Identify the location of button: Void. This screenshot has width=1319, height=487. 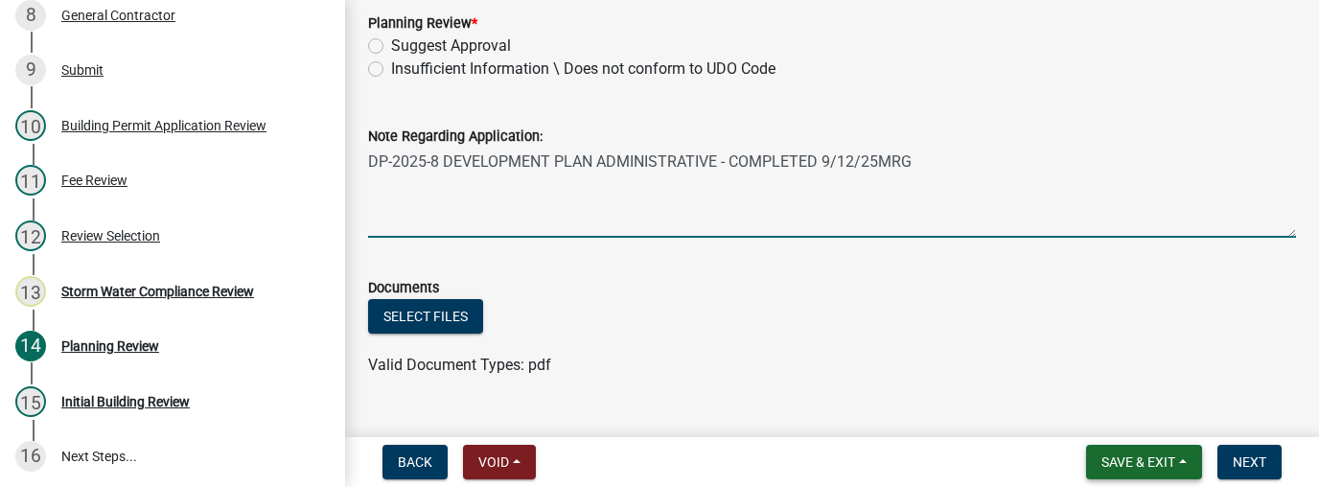
(499, 462).